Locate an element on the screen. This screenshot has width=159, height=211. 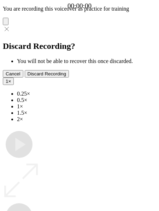
a: 00:00:00 is located at coordinates (80, 6).